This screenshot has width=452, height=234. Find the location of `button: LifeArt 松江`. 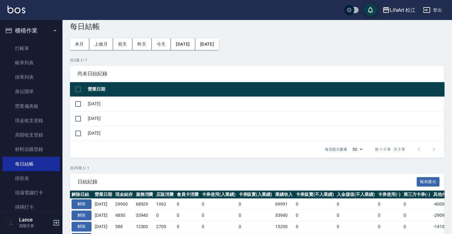

button: LifeArt 松江 is located at coordinates (399, 10).